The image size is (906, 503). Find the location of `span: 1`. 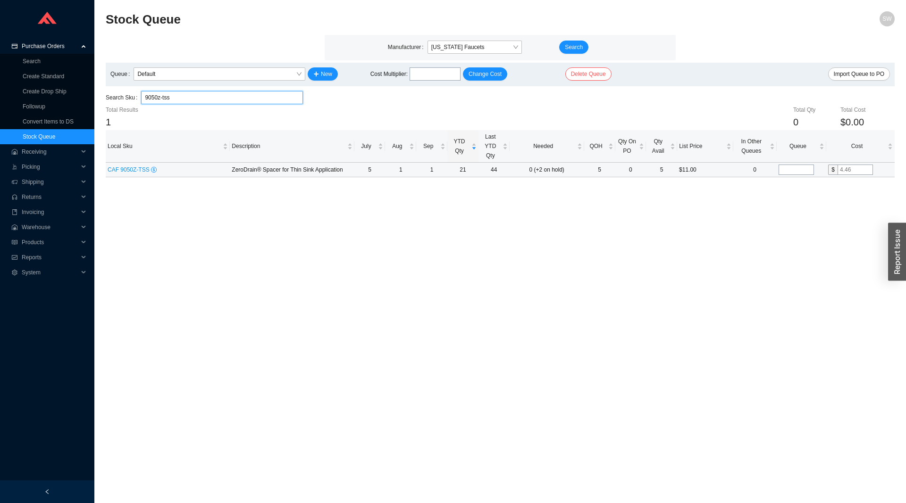

span: 1 is located at coordinates (108, 122).